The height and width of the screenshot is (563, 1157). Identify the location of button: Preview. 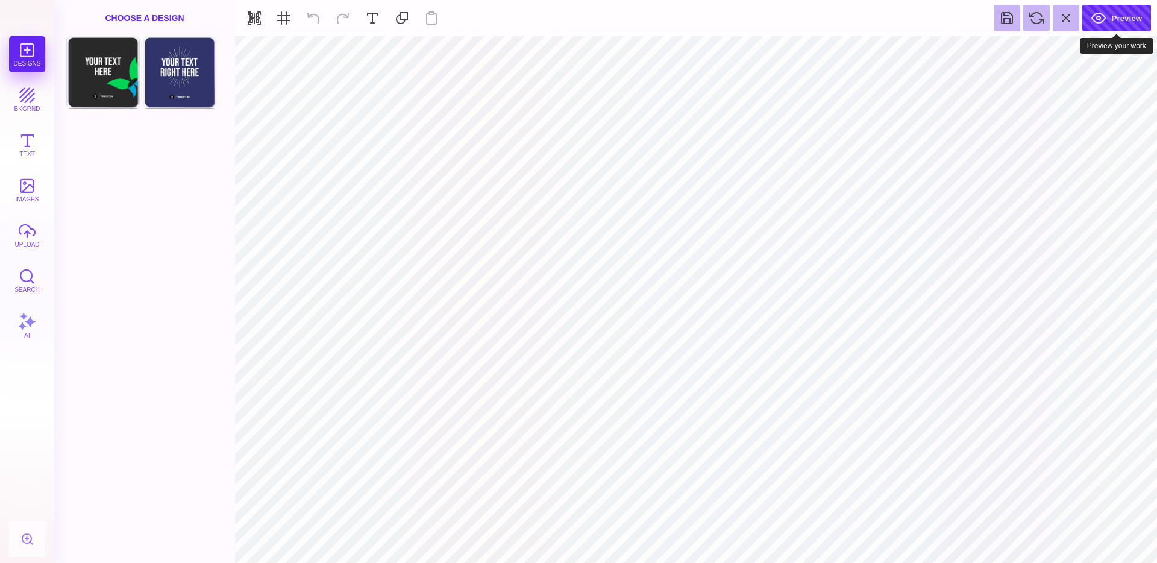
(1116, 18).